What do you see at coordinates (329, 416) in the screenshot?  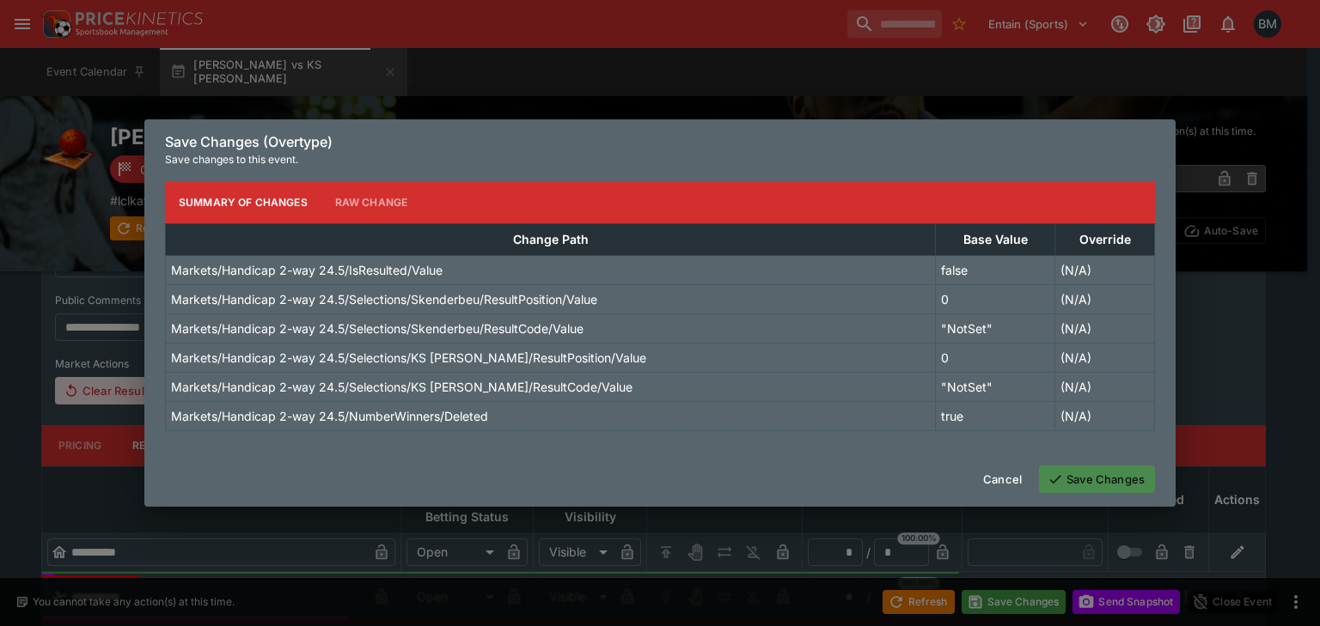 I see `p: Markets/Handicap 2-way 24.5/NumberWinners/Deleted` at bounding box center [329, 416].